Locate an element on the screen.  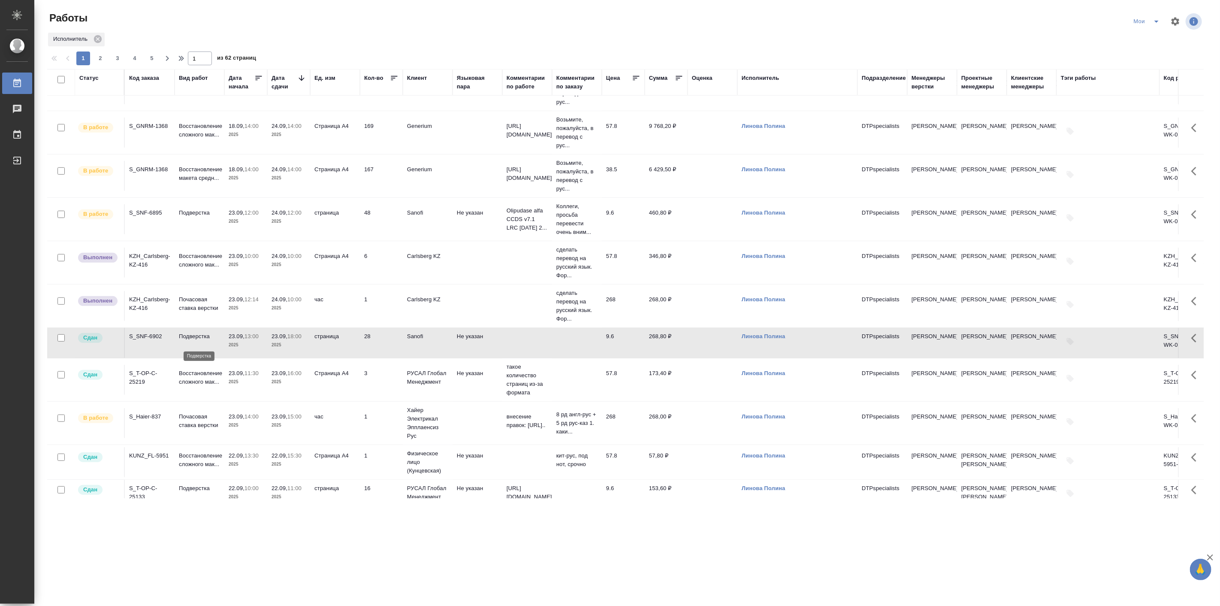
p: 16:00 is located at coordinates (294, 373).